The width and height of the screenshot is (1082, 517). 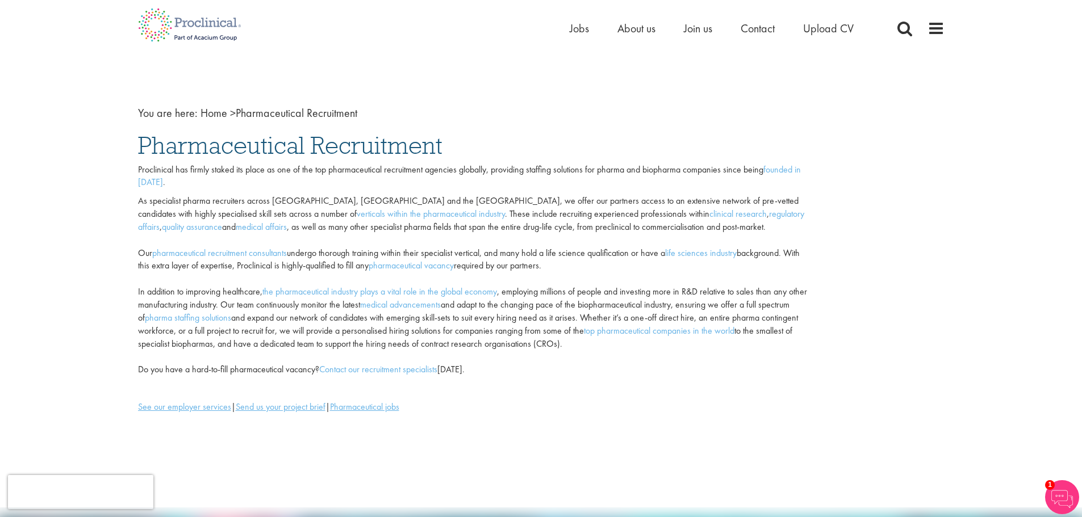 I want to click on a: Contact, so click(x=758, y=28).